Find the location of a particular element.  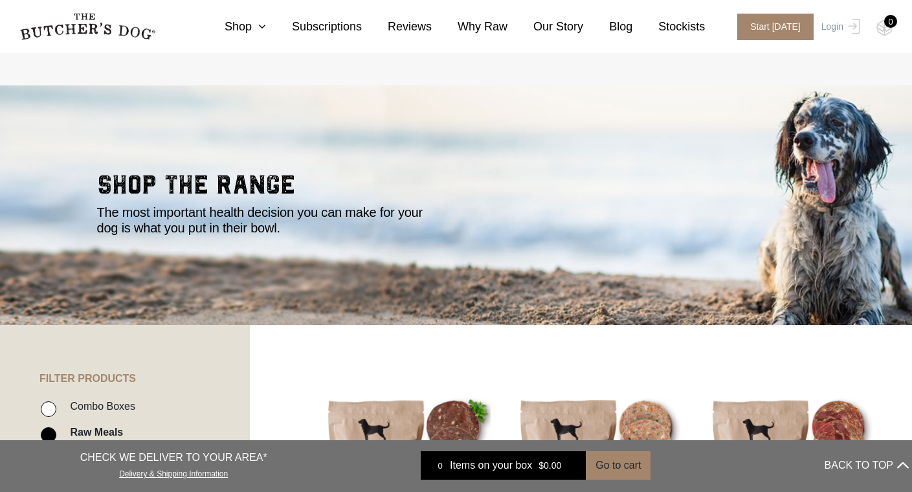

label: Combo Boxes is located at coordinates (99, 406).